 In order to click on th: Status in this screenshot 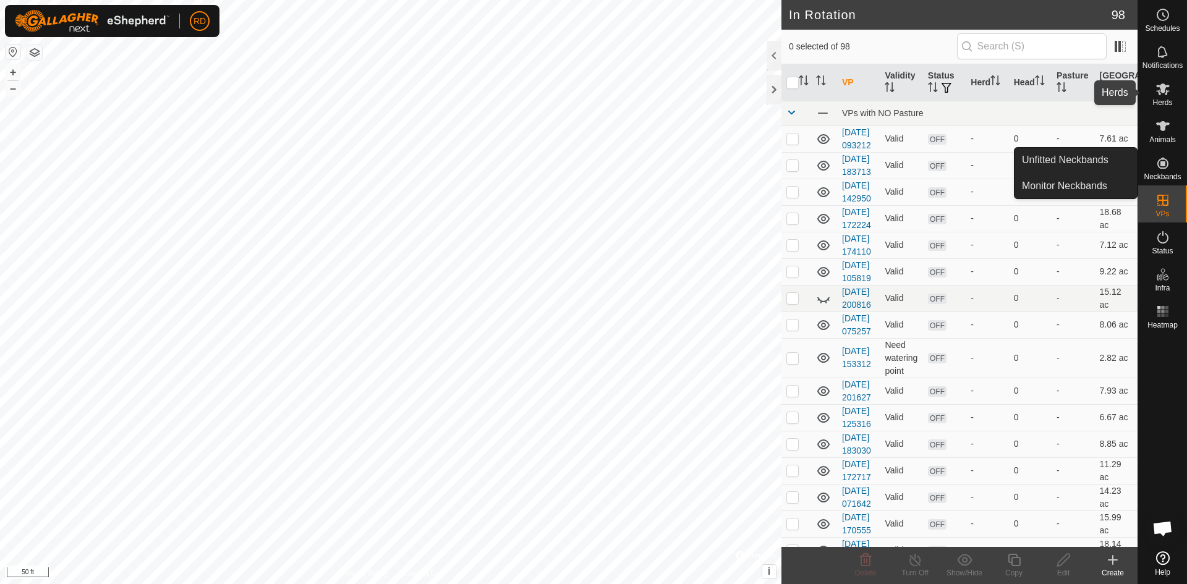, I will do `click(944, 83)`.